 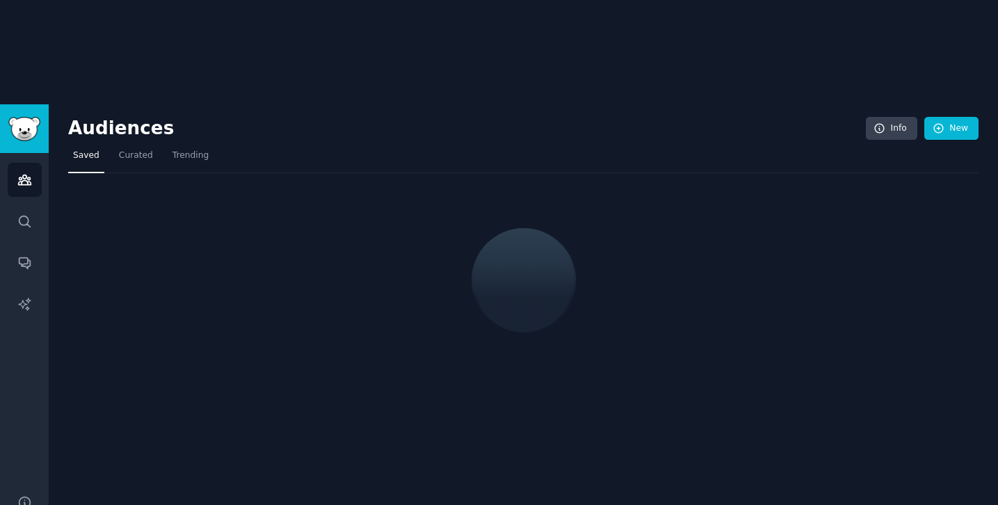 I want to click on a: New, so click(x=951, y=129).